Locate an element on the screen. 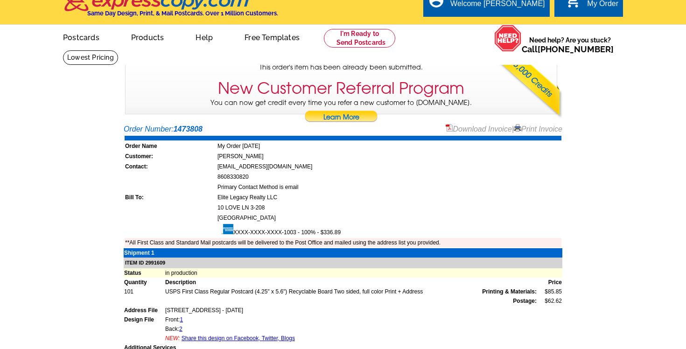 The image size is (686, 349). td: Shipment 1 is located at coordinates (144, 253).